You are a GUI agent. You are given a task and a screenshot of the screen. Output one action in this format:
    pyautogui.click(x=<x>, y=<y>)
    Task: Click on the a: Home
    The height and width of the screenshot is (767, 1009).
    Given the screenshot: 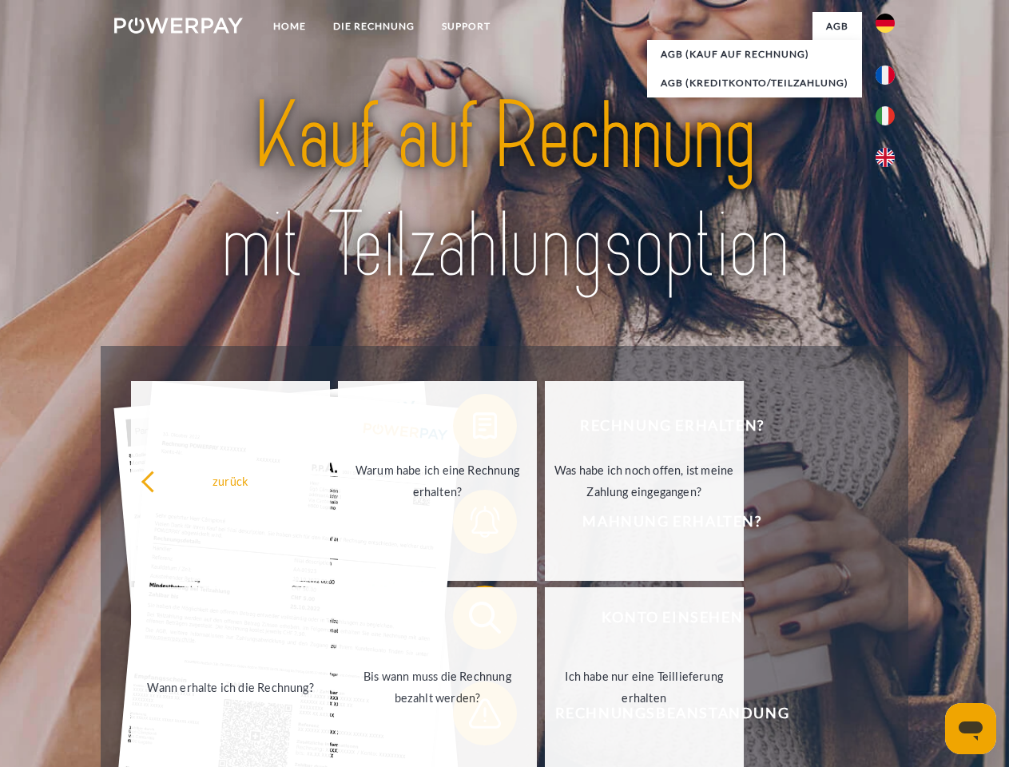 What is the action you would take?
    pyautogui.click(x=289, y=26)
    